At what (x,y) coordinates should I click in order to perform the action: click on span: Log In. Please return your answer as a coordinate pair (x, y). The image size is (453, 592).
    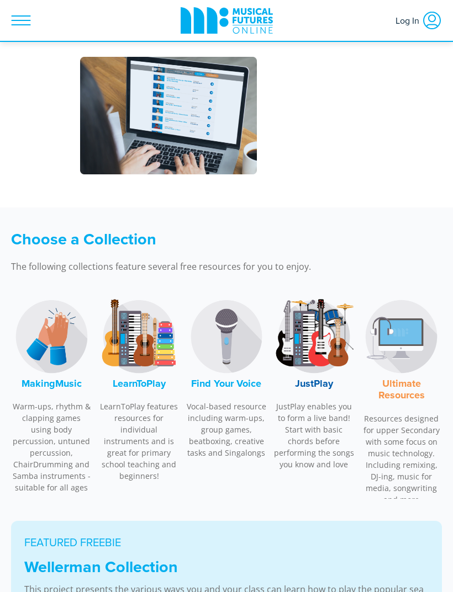
    Looking at the image, I should click on (409, 20).